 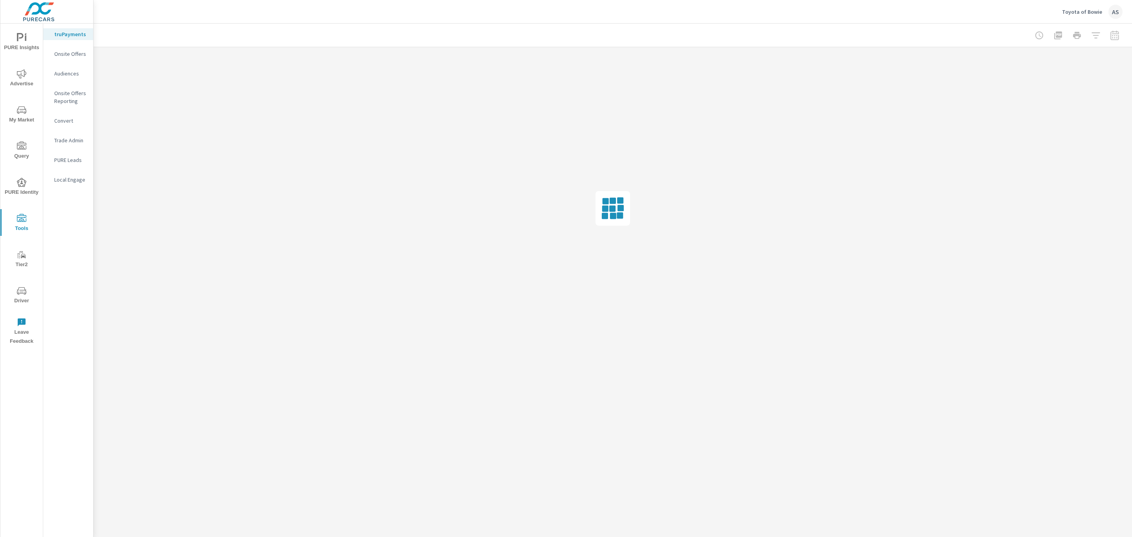 What do you see at coordinates (22, 332) in the screenshot?
I see `span: Leave Feedback` at bounding box center [22, 332].